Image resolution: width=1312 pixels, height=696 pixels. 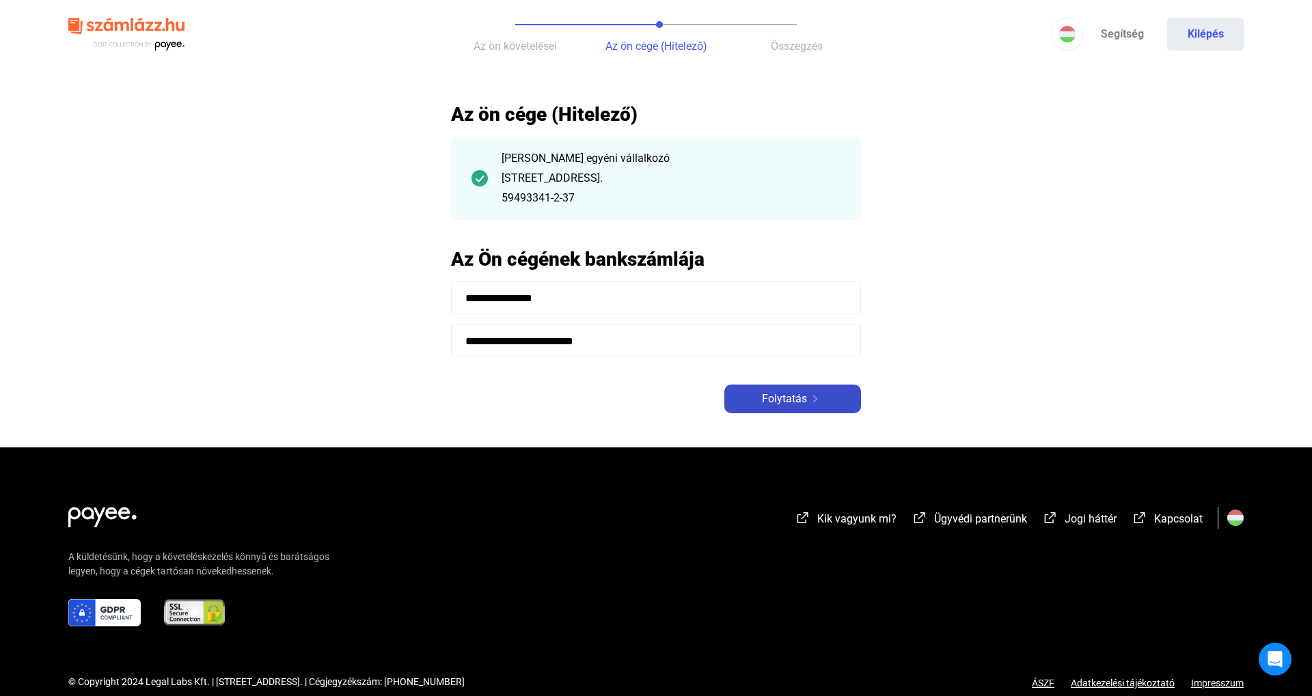 I want to click on img: white-payee-white-dot.svg, so click(x=102, y=513).